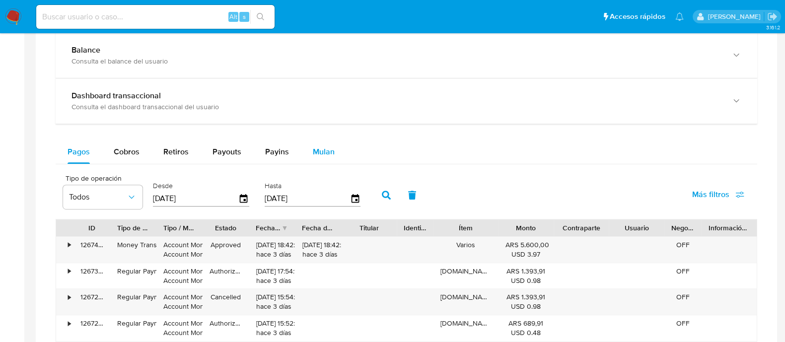  I want to click on a: Salir, so click(772, 16).